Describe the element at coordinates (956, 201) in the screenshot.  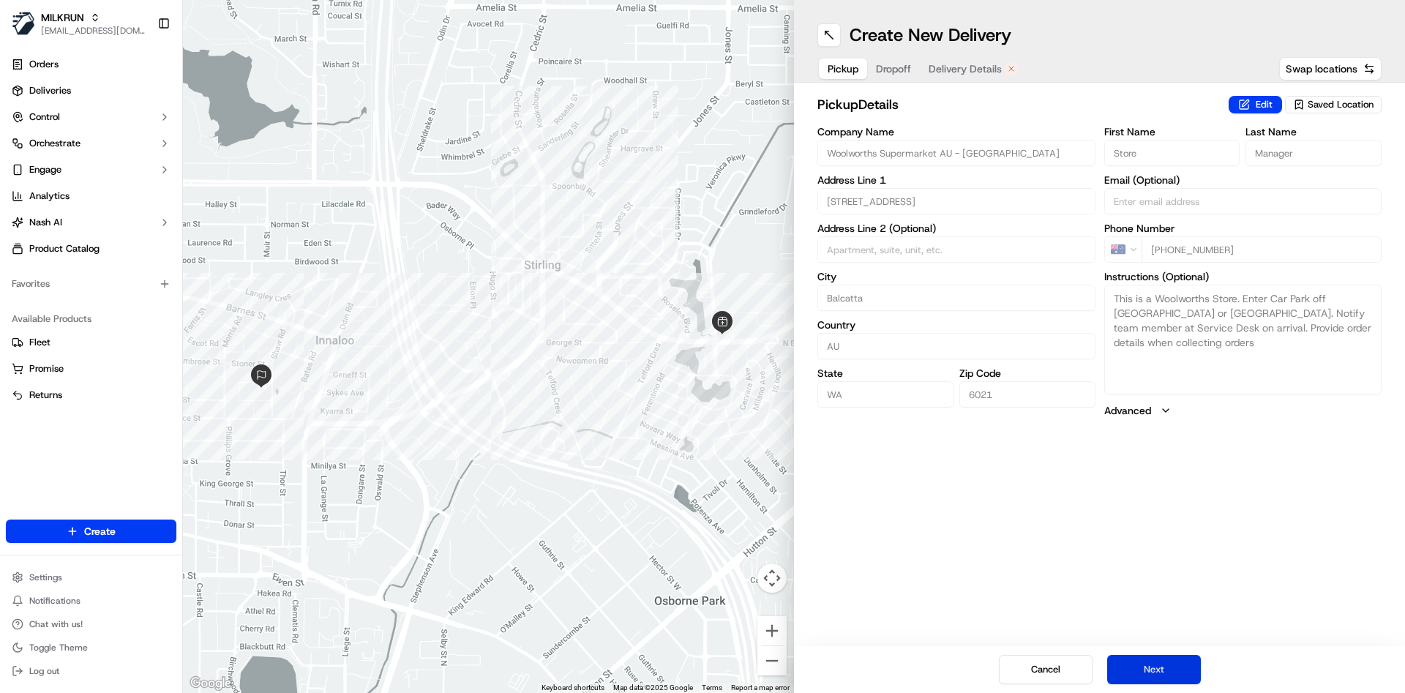
I see `input: Enter address` at that location.